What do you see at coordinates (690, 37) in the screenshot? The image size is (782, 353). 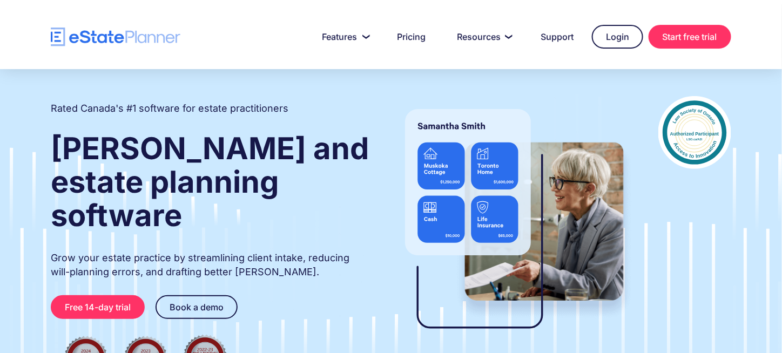 I see `a: Start free trial` at bounding box center [690, 37].